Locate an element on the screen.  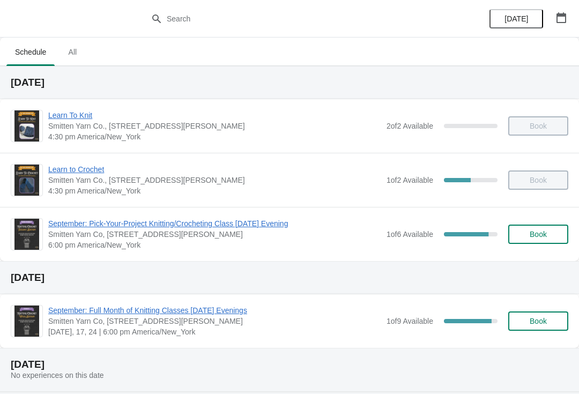
span: 6:00 pm America/New_York is located at coordinates (215, 245).